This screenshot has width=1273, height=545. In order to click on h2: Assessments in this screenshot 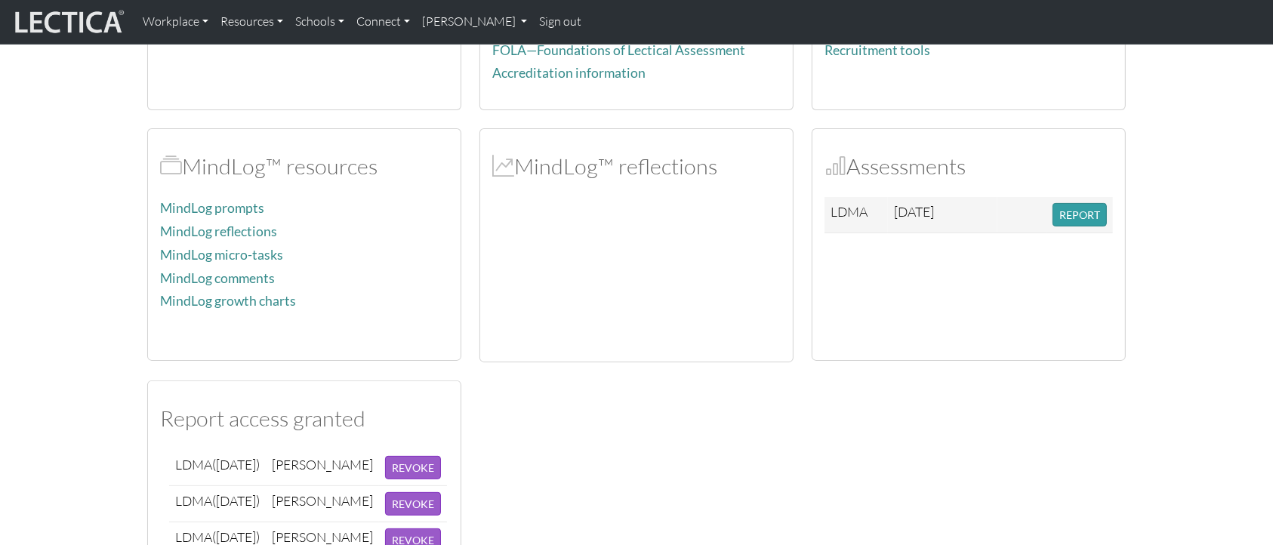, I will do `click(968, 166)`.